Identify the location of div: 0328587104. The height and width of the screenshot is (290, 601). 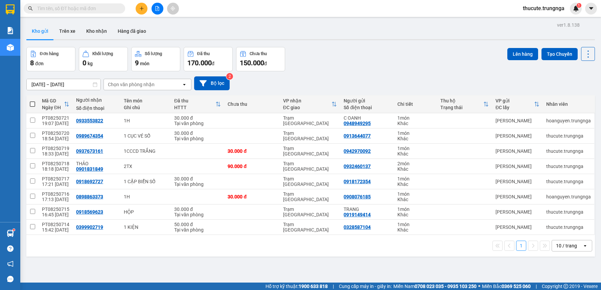
(357, 227).